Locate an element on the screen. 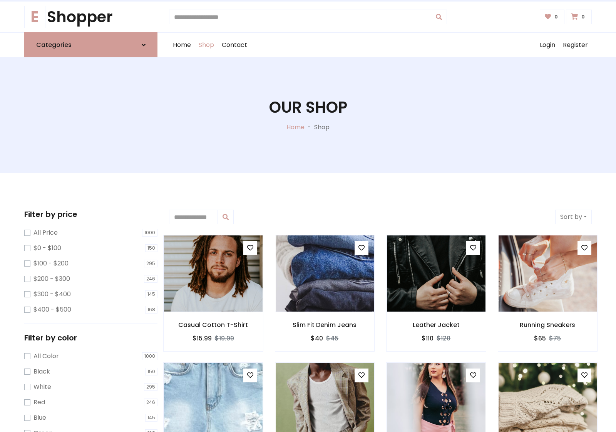  span: 168 is located at coordinates (151, 310).